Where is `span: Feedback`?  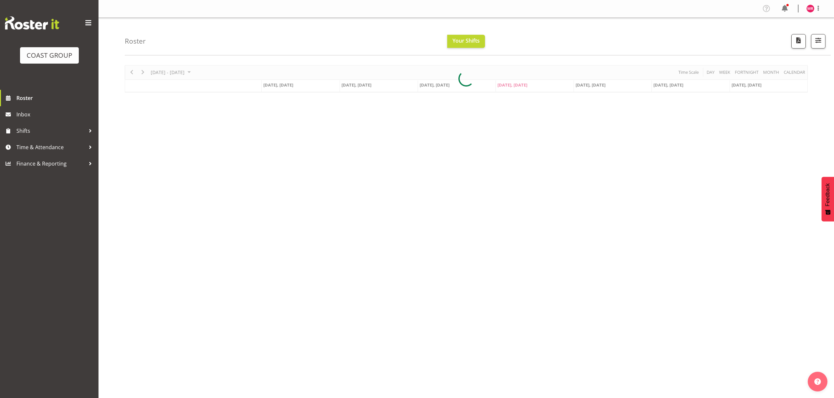 span: Feedback is located at coordinates (827, 195).